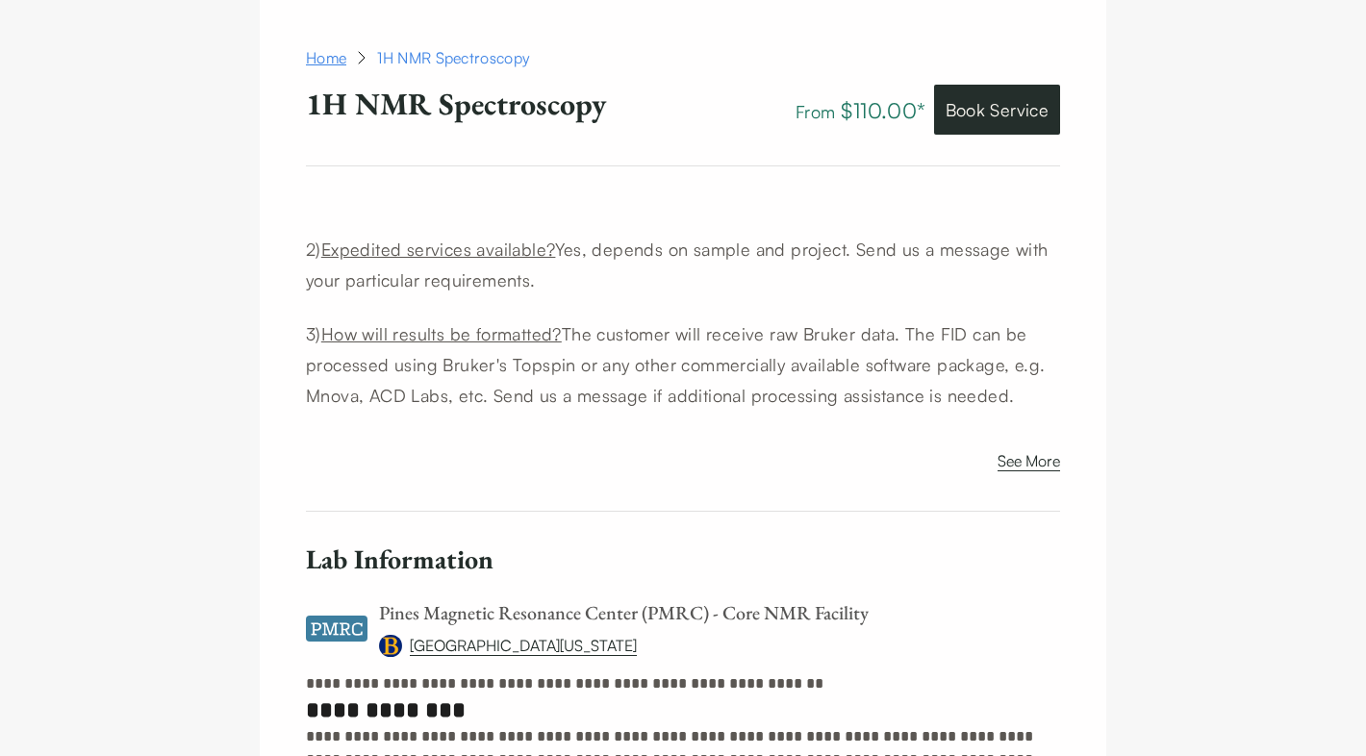 This screenshot has width=1366, height=756. What do you see at coordinates (623, 613) in the screenshot?
I see `a: Pines Magnetic Resonance Center (PMRC) - Core NMR Facility` at bounding box center [623, 613].